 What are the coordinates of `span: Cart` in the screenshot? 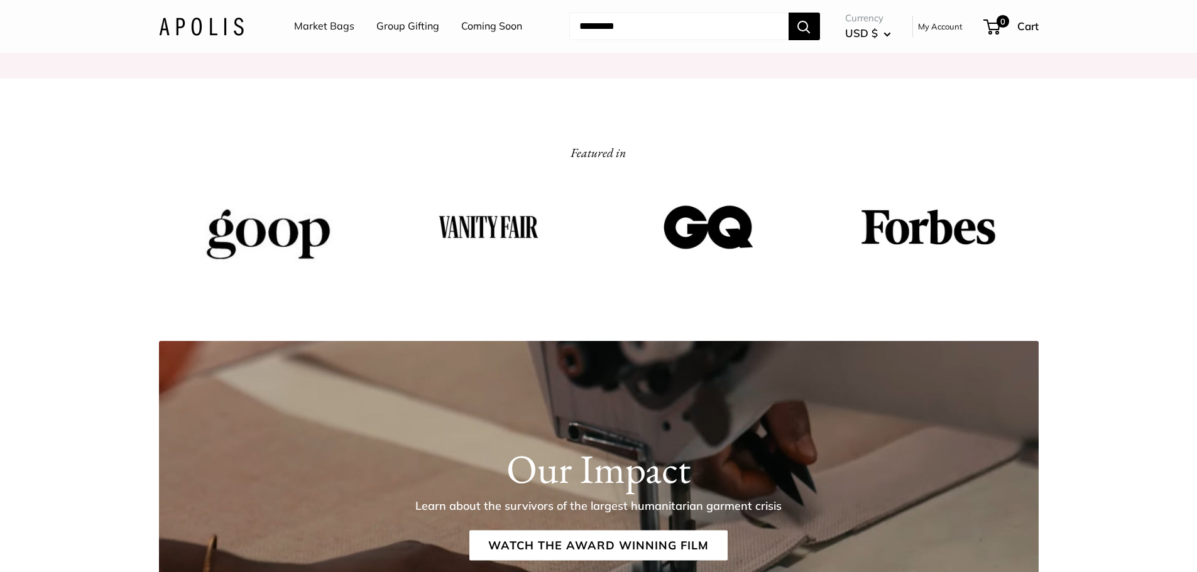 It's located at (1028, 26).